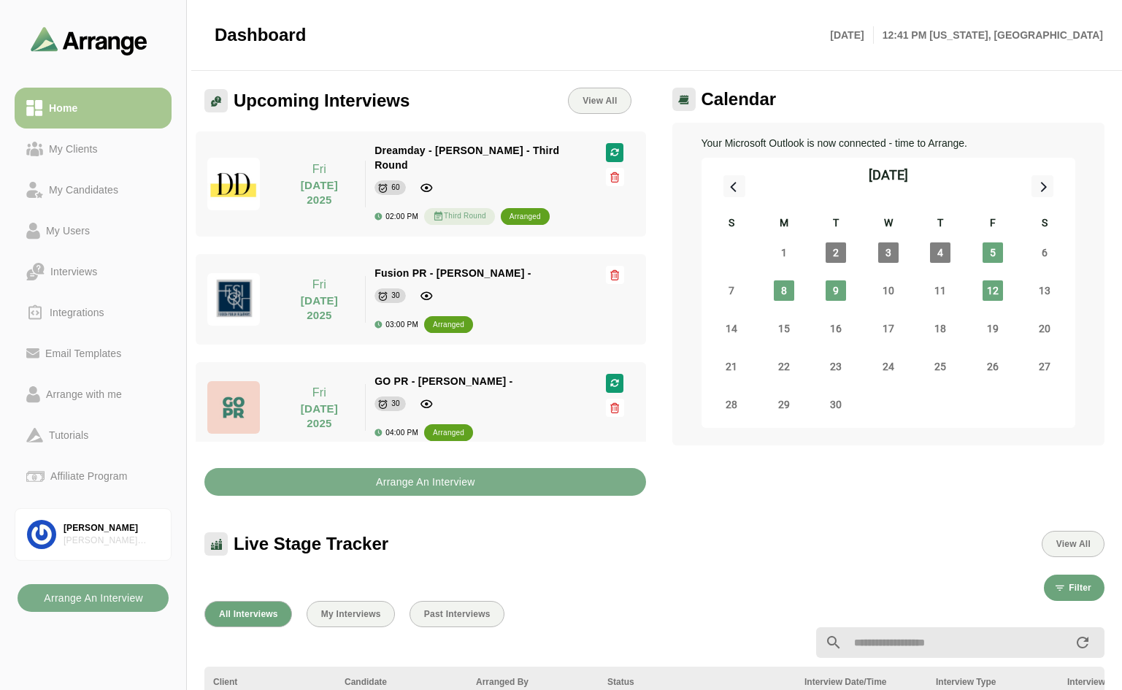  Describe the element at coordinates (401, 682) in the screenshot. I see `div: Candidate` at that location.